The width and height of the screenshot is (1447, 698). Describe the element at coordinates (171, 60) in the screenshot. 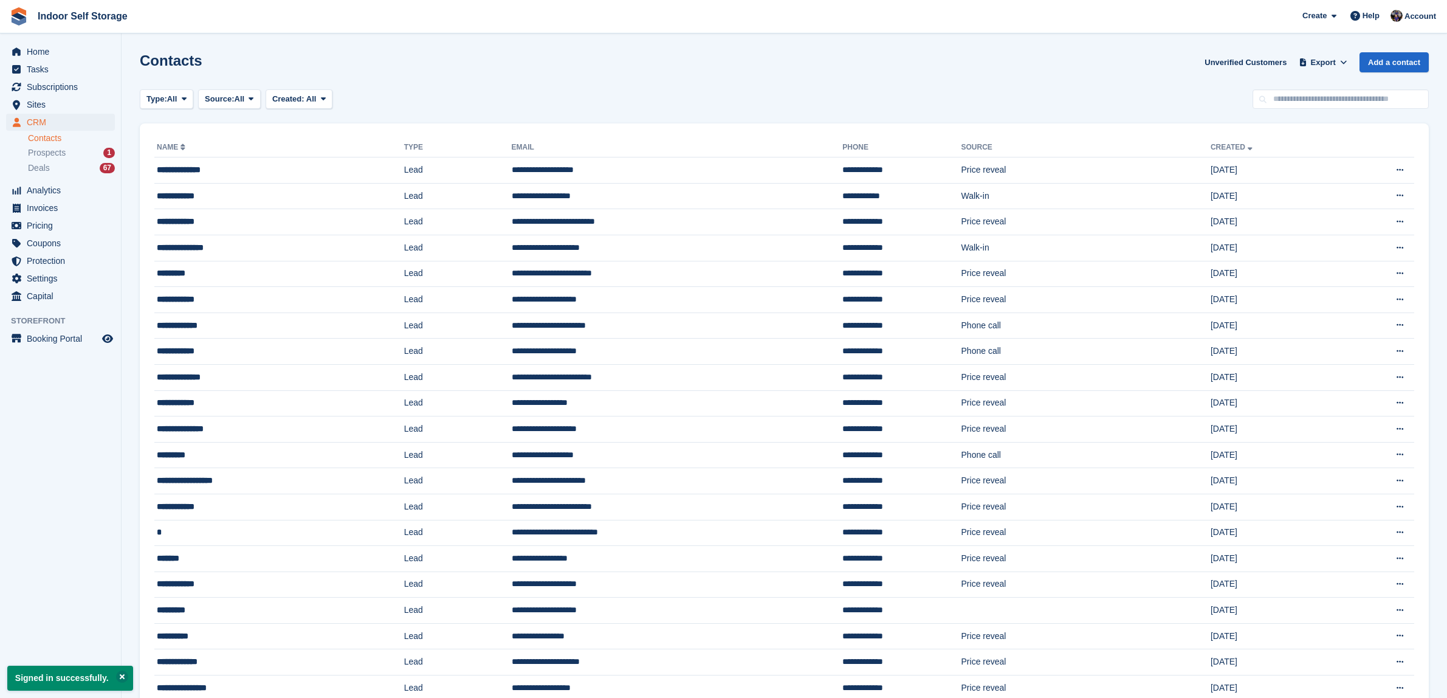

I see `h1: Contacts` at that location.